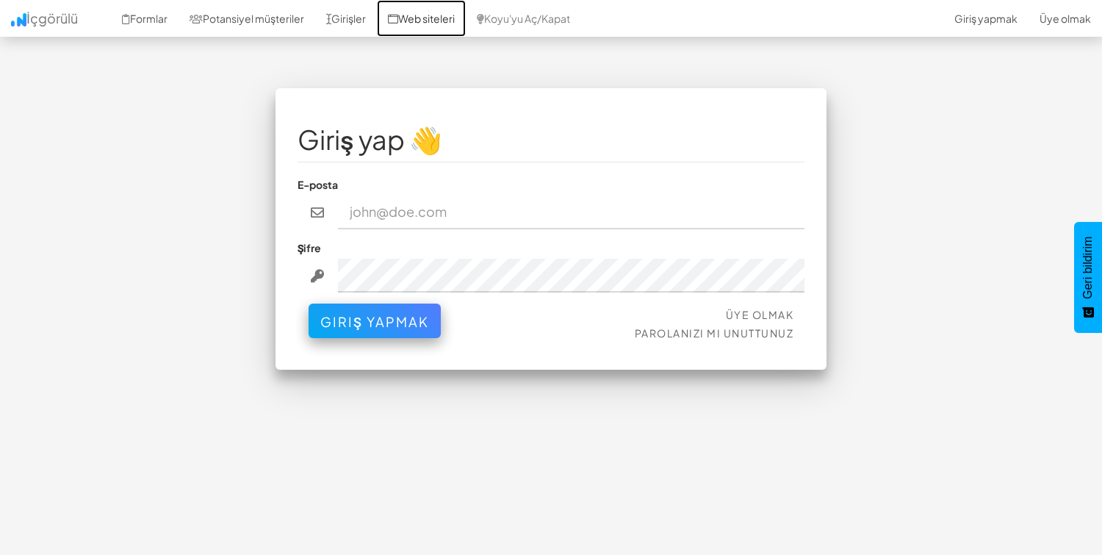 The height and width of the screenshot is (555, 1102). What do you see at coordinates (760, 314) in the screenshot?
I see `a: Üye olmak` at bounding box center [760, 314].